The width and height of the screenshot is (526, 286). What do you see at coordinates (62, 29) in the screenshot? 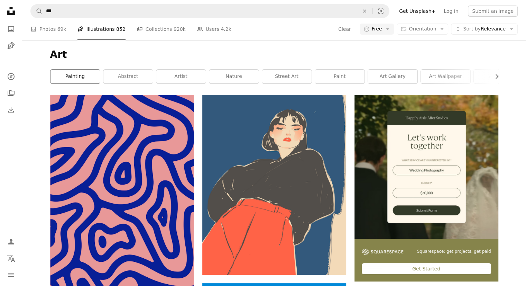
I see `span: 69k` at bounding box center [62, 29].